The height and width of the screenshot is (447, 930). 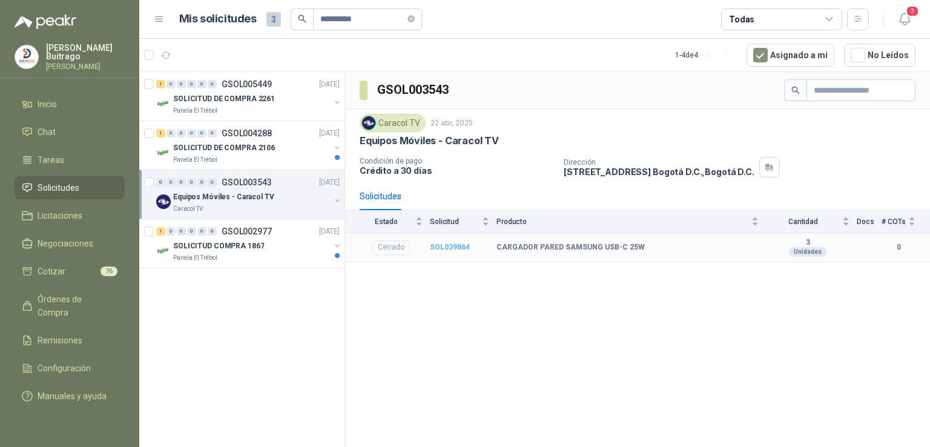 I want to click on a: Configuración, so click(x=70, y=368).